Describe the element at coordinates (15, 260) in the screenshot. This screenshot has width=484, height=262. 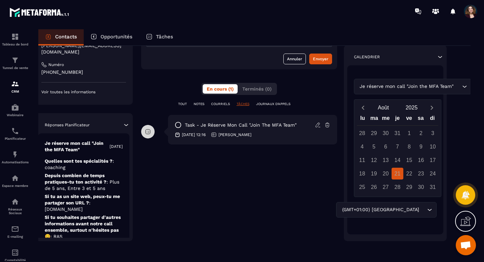
I see `p: Comptabilité` at that location.